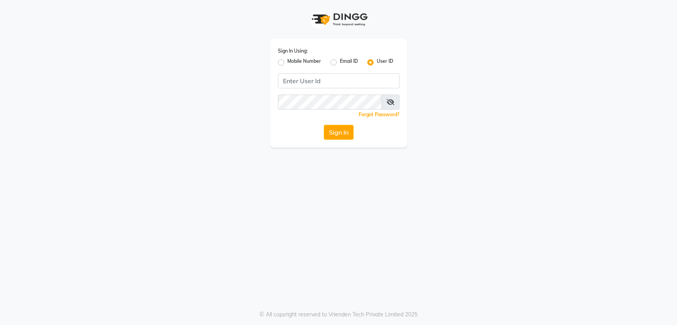 This screenshot has width=677, height=325. What do you see at coordinates (339, 19) in the screenshot?
I see `img: logo1.svg` at bounding box center [339, 19].